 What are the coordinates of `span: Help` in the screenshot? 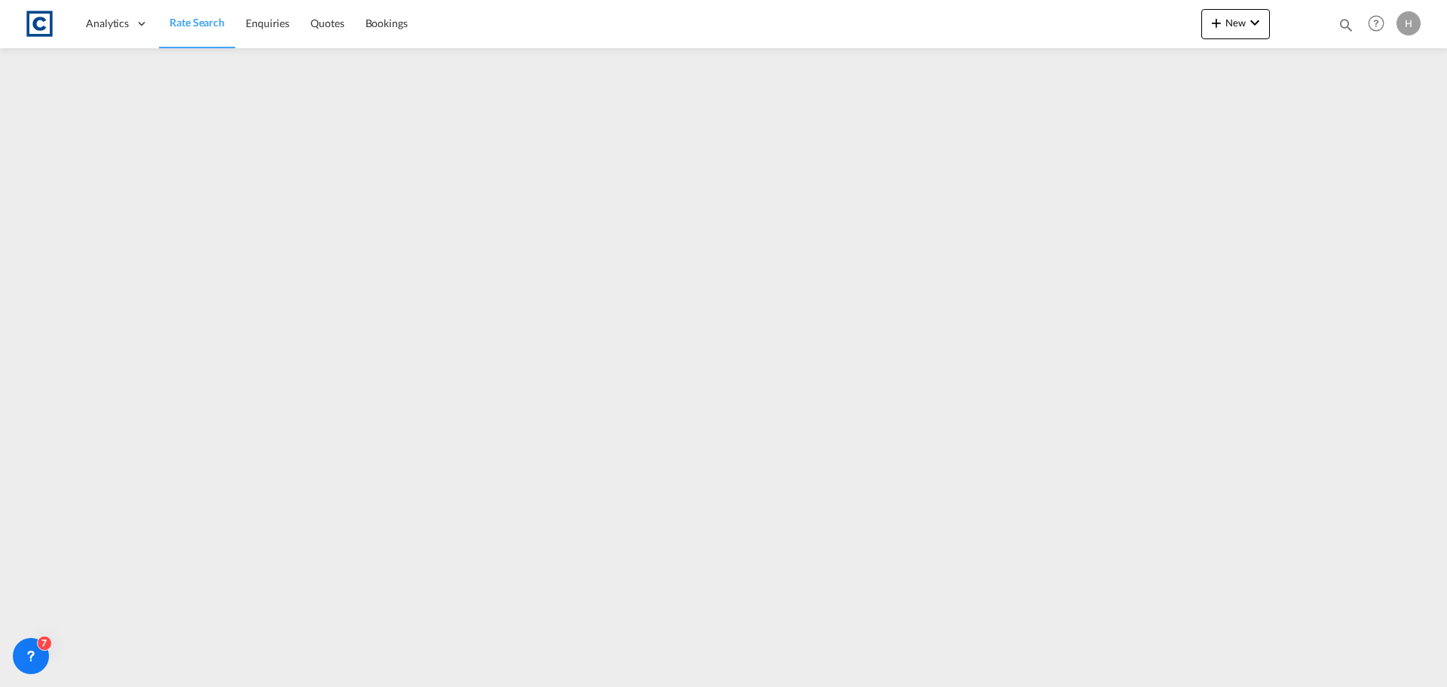 It's located at (1376, 23).